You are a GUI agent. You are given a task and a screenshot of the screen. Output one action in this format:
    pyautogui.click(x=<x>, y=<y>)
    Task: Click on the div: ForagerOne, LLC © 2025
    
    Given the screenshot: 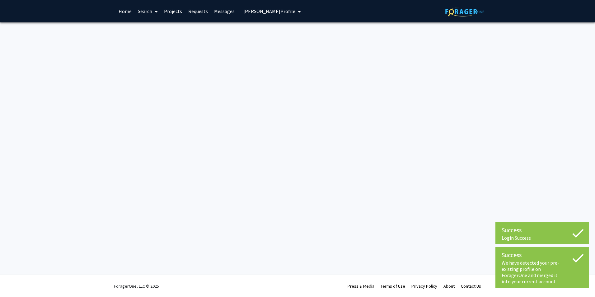 What is the action you would take?
    pyautogui.click(x=136, y=286)
    